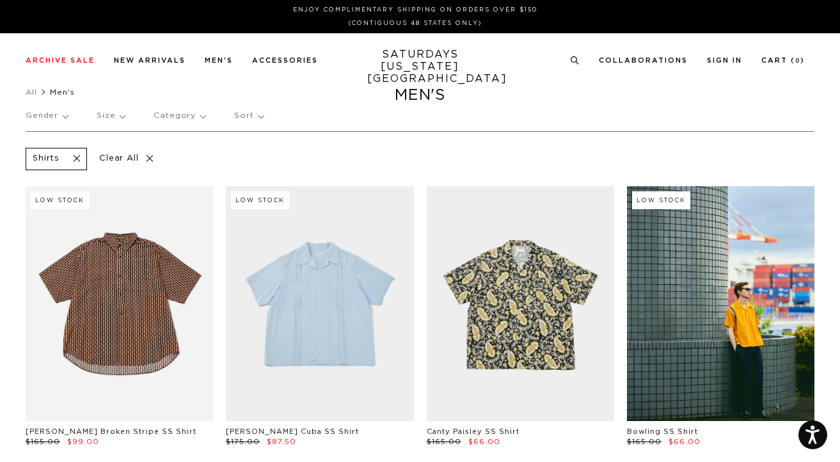 Image resolution: width=840 pixels, height=462 pixels. What do you see at coordinates (415, 10) in the screenshot?
I see `p: Enjoy Complimentary Shipping on Orders Over $150` at bounding box center [415, 10].